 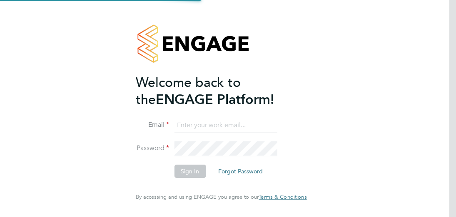 What do you see at coordinates (188, 91) in the screenshot?
I see `span: Welcome back to the` at bounding box center [188, 91].